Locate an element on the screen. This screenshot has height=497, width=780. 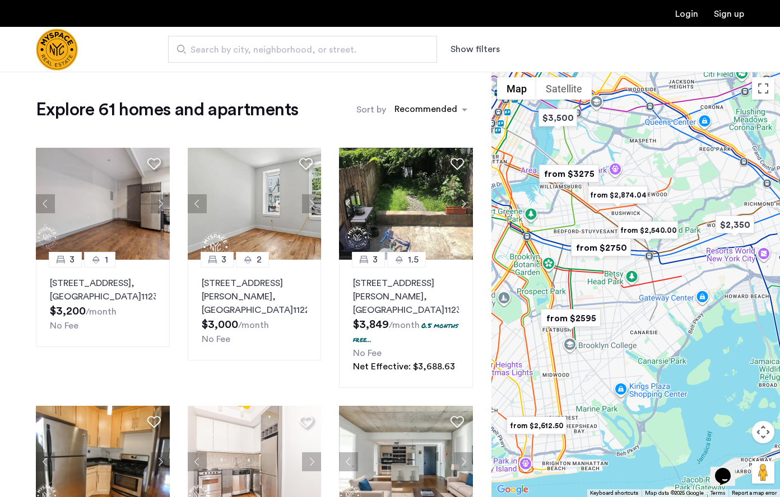
div: from $2,874.04 is located at coordinates (617, 195).